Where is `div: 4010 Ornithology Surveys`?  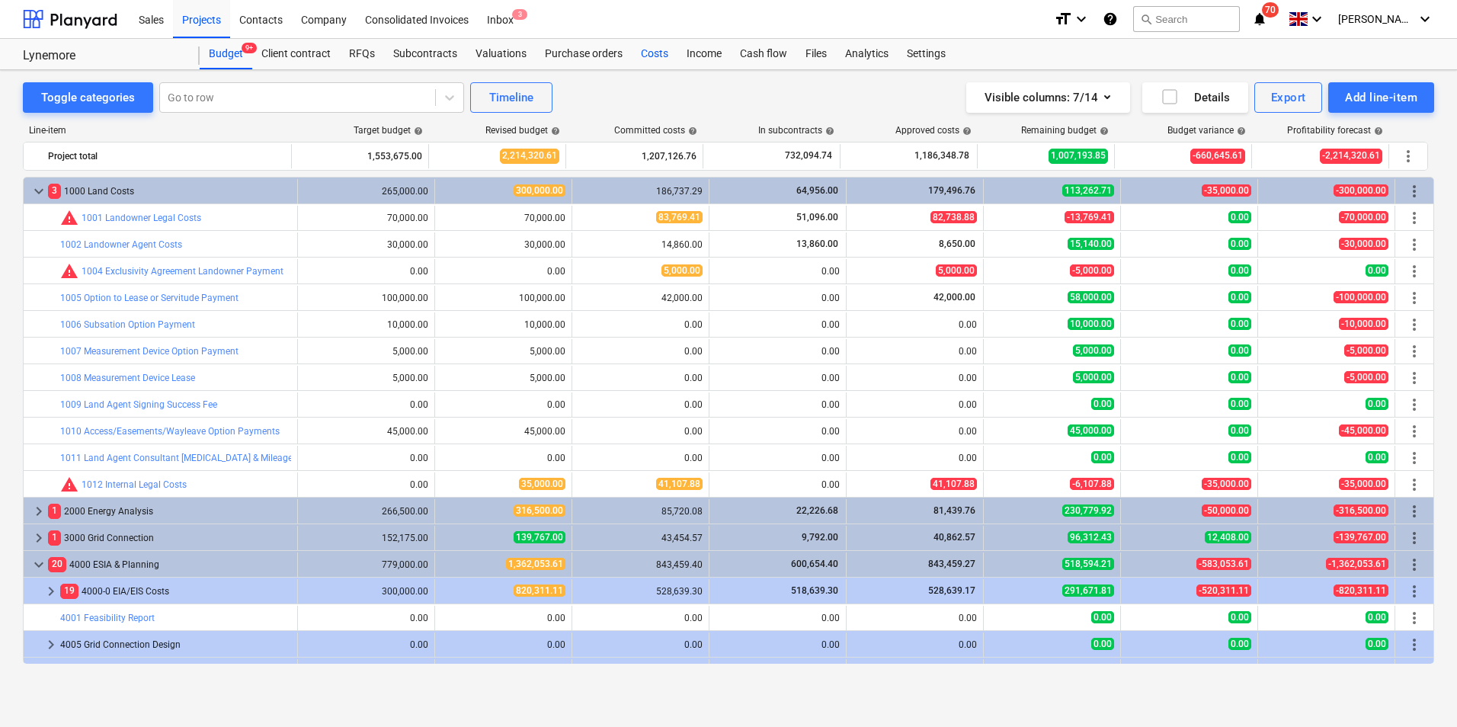
div: 4010 Ornithology Surveys is located at coordinates (175, 671).